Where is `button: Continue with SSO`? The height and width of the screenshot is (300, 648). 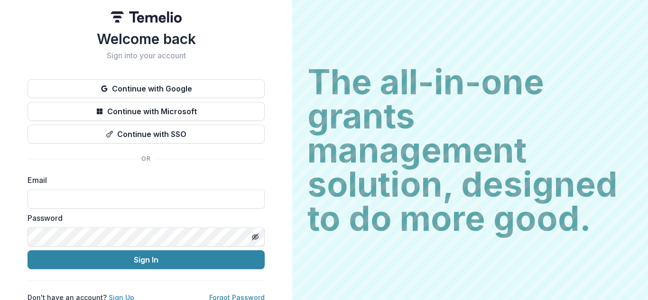 button: Continue with SSO is located at coordinates (146, 134).